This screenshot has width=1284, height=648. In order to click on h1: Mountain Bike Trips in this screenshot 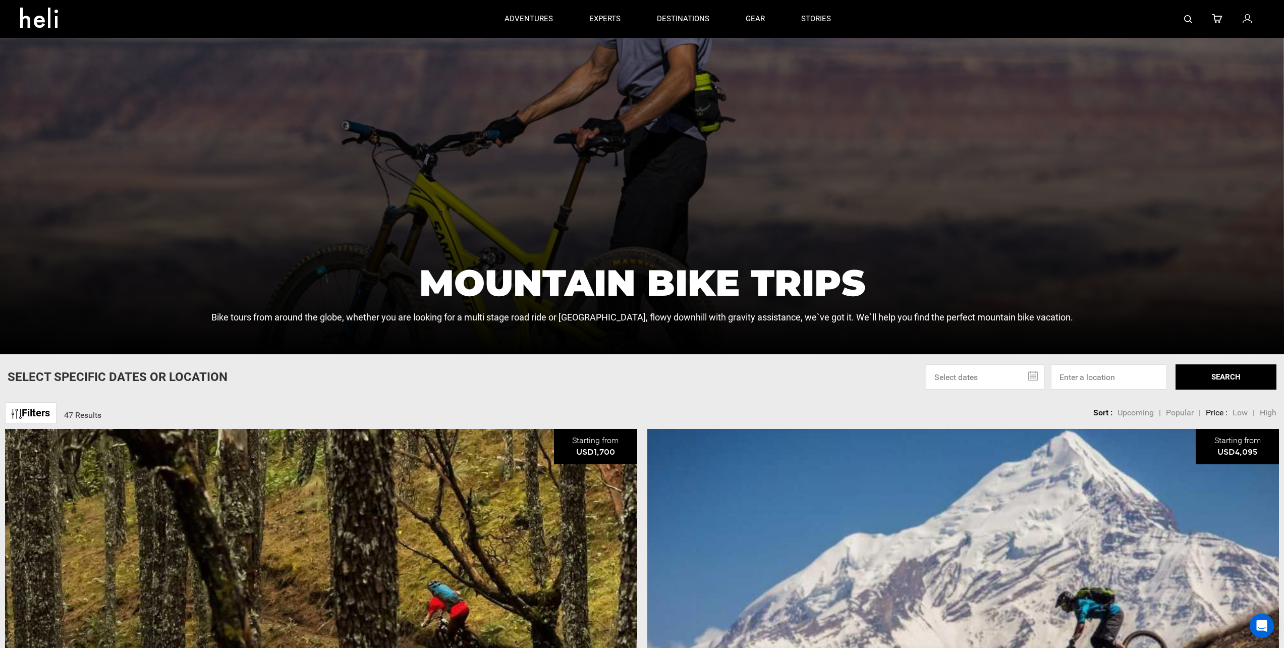, I will do `click(642, 282)`.